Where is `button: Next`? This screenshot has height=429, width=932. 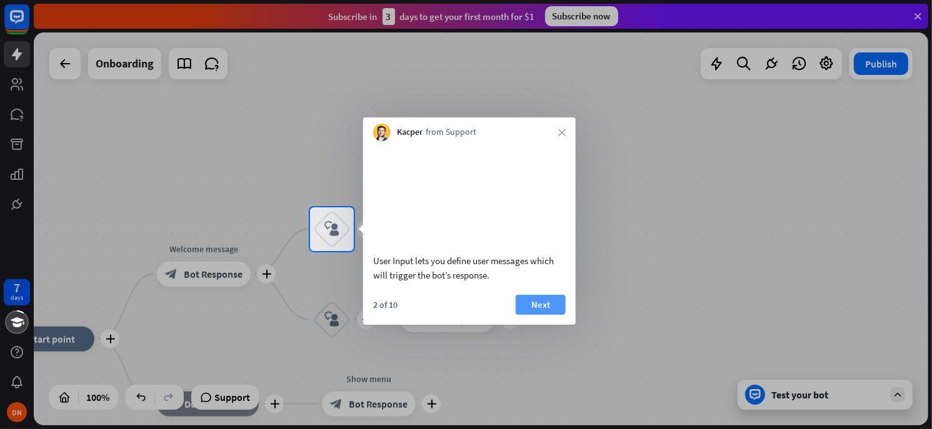
button: Next is located at coordinates (541, 305).